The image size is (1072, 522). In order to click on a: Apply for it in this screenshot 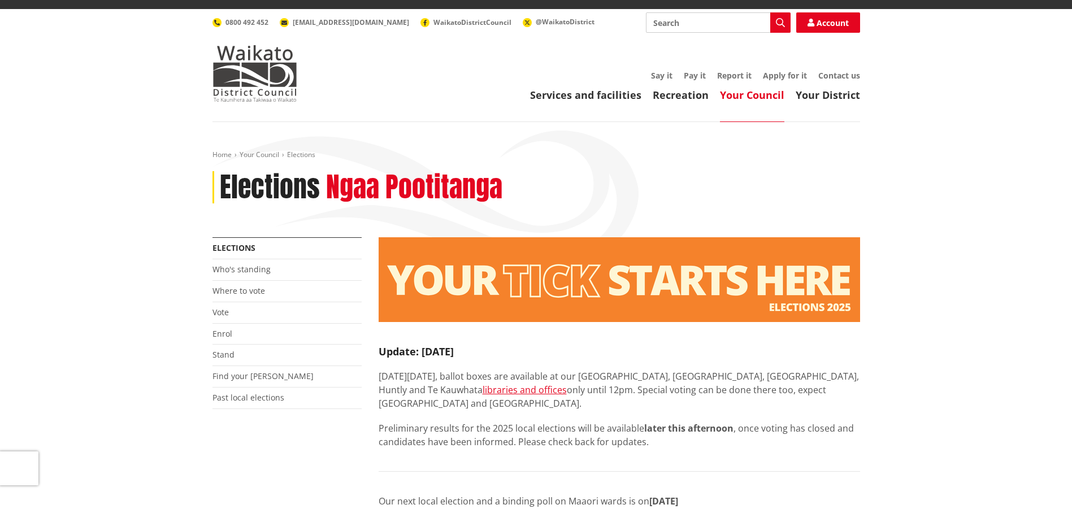, I will do `click(785, 75)`.